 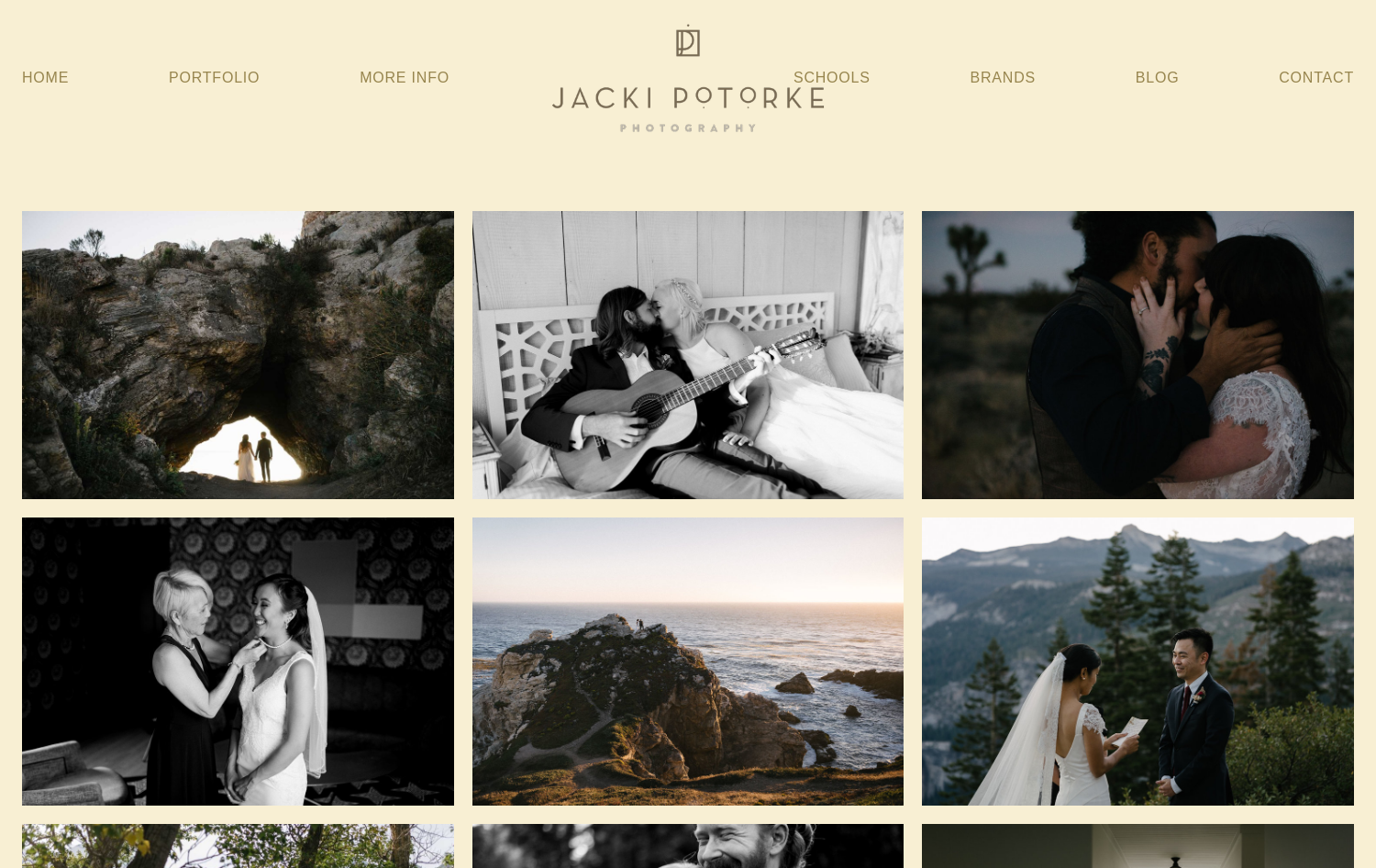 What do you see at coordinates (405, 78) in the screenshot?
I see `a: More Info` at bounding box center [405, 78].